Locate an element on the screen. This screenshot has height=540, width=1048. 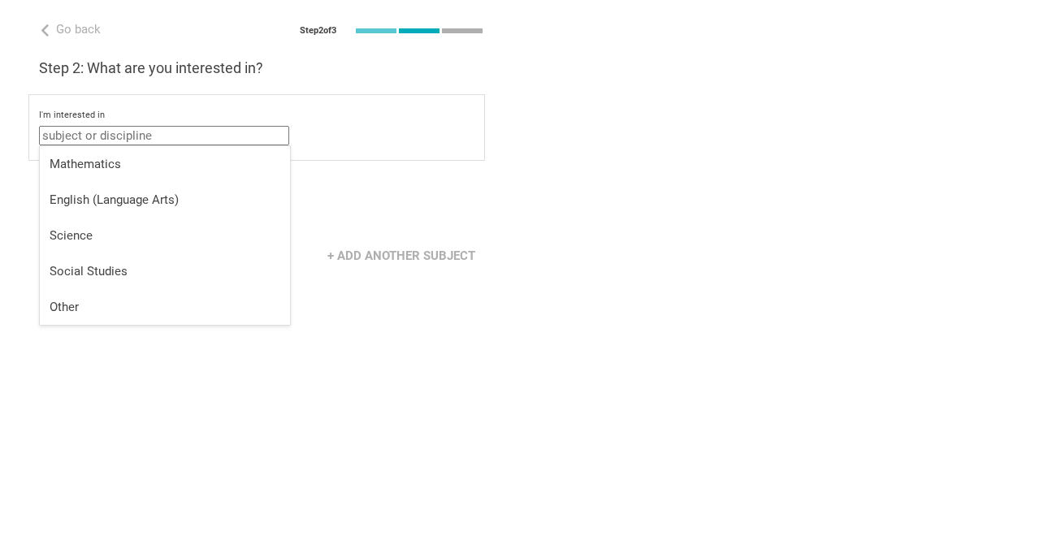
input: subject or discipline is located at coordinates (164, 136).